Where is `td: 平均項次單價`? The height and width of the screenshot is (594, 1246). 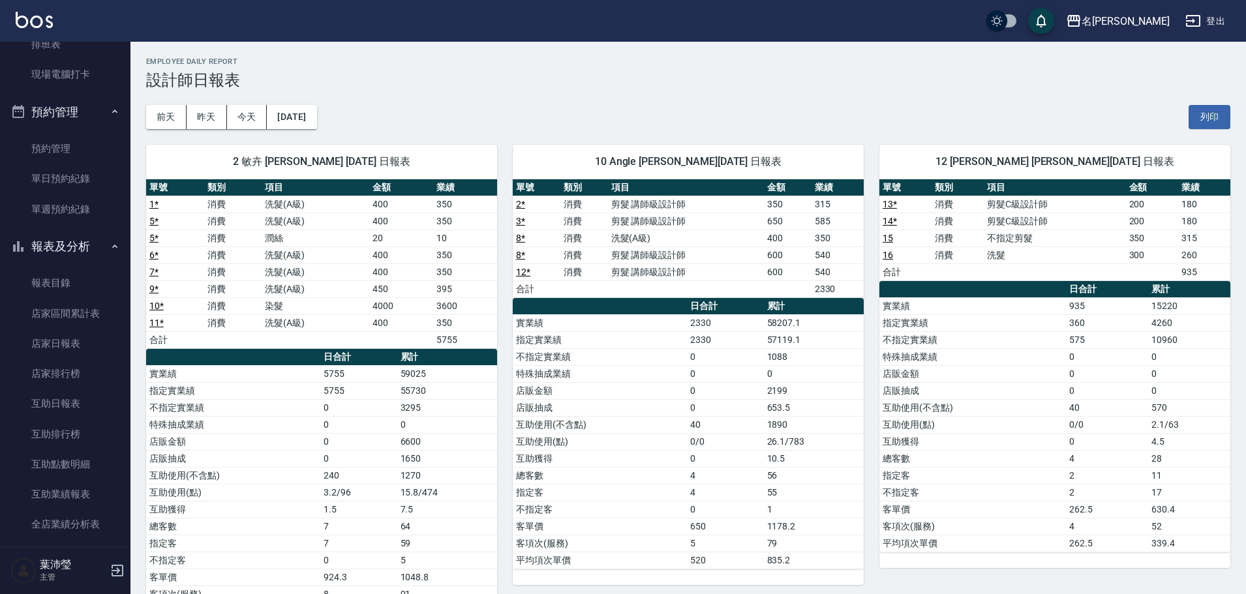 td: 平均項次單價 is located at coordinates (599, 560).